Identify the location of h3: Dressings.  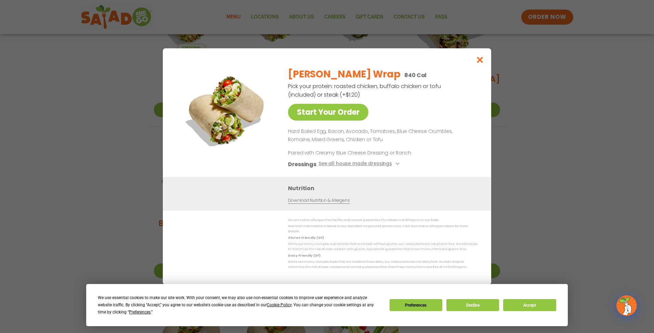
(302, 164).